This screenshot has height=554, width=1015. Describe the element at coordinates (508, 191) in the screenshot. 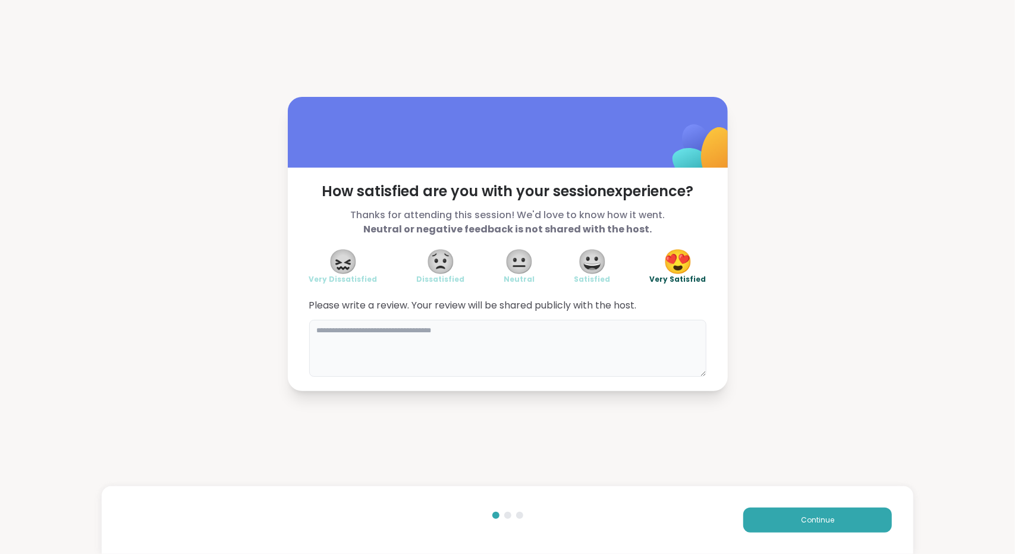

I see `span: How satisfied are you with your session experience?` at that location.